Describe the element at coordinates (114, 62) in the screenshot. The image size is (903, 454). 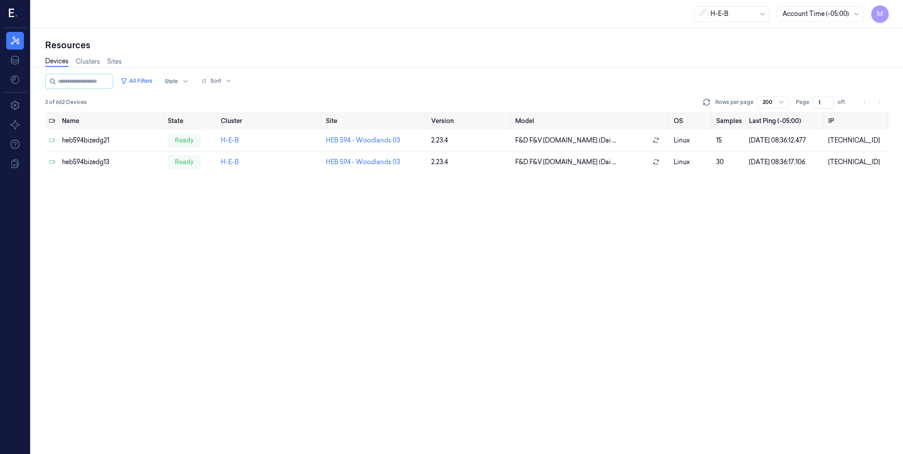
I see `a: Sites` at that location.